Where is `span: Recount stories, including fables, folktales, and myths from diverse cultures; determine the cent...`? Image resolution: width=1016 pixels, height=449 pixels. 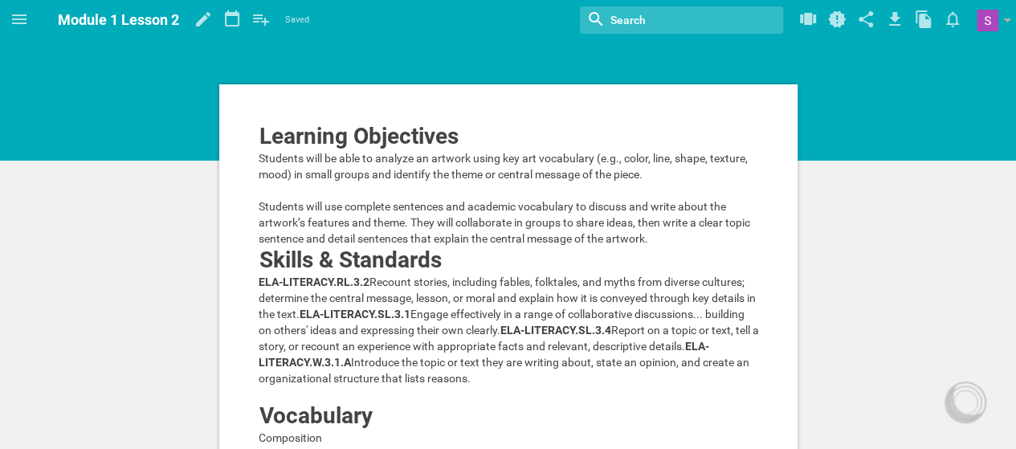
span: Recount stories, including fables, folktales, and myths from diverse cultures; determine the cent... is located at coordinates (508, 298).